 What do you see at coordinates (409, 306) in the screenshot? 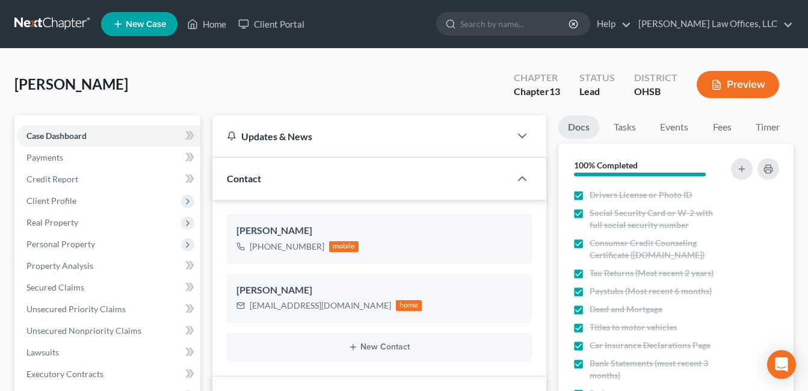
I see `div: home` at bounding box center [409, 306].